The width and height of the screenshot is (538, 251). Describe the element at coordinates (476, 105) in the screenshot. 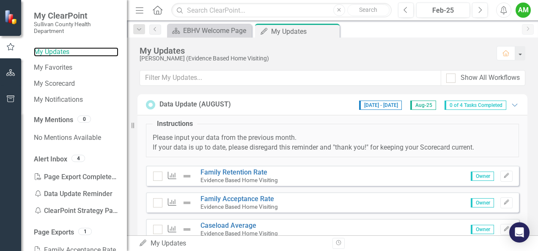

I see `span: 0 of 4 Tasks Completed` at that location.